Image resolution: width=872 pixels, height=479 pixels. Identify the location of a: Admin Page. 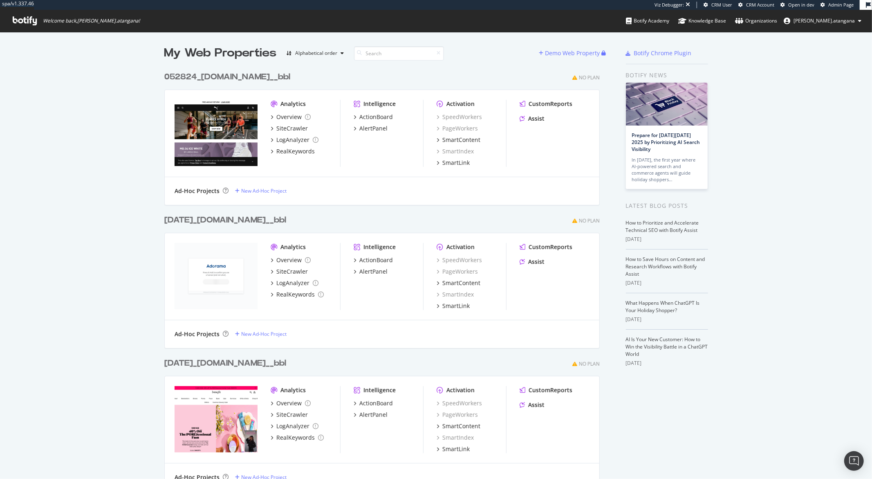
(837, 5).